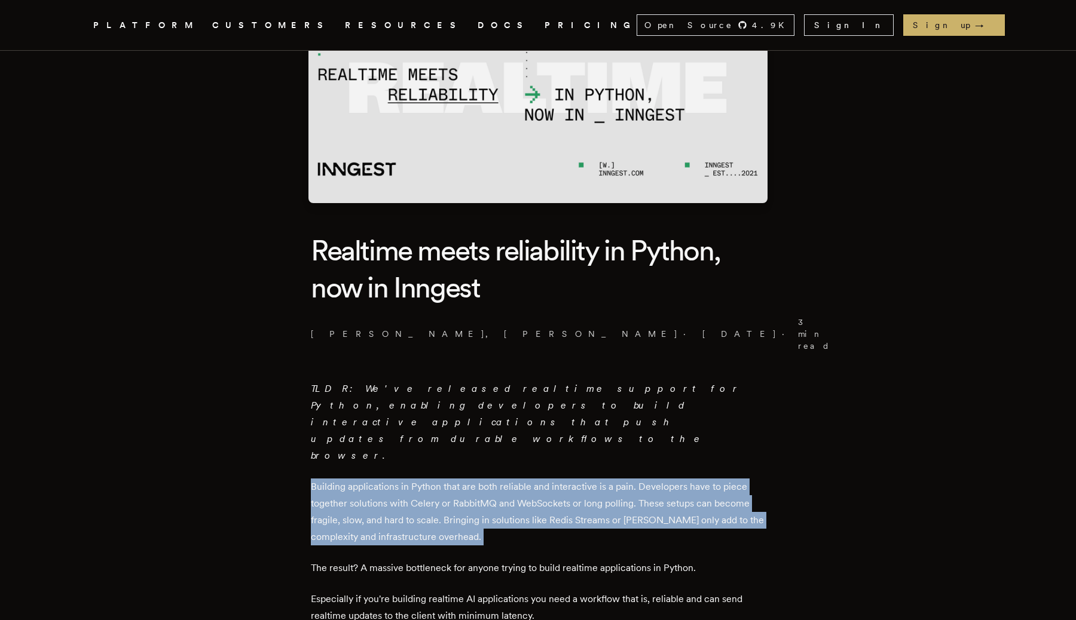 The height and width of the screenshot is (620, 1076). Describe the element at coordinates (145, 25) in the screenshot. I see `button: PLATFORM` at that location.